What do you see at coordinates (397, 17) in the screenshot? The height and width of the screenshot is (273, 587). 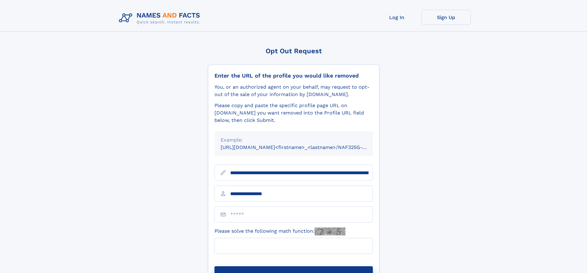 I see `a: Log In` at bounding box center [397, 17].